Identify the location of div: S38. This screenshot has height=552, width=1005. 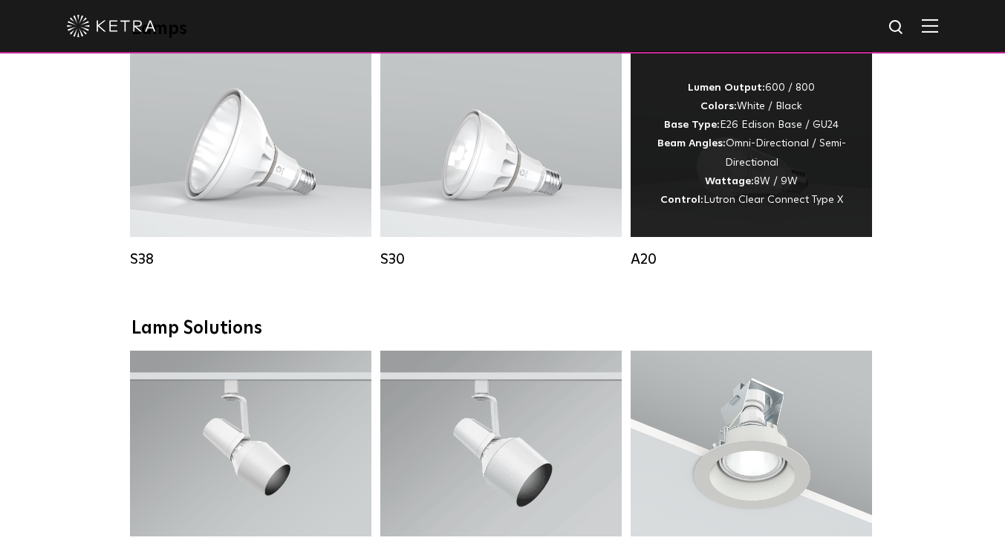
(250, 259).